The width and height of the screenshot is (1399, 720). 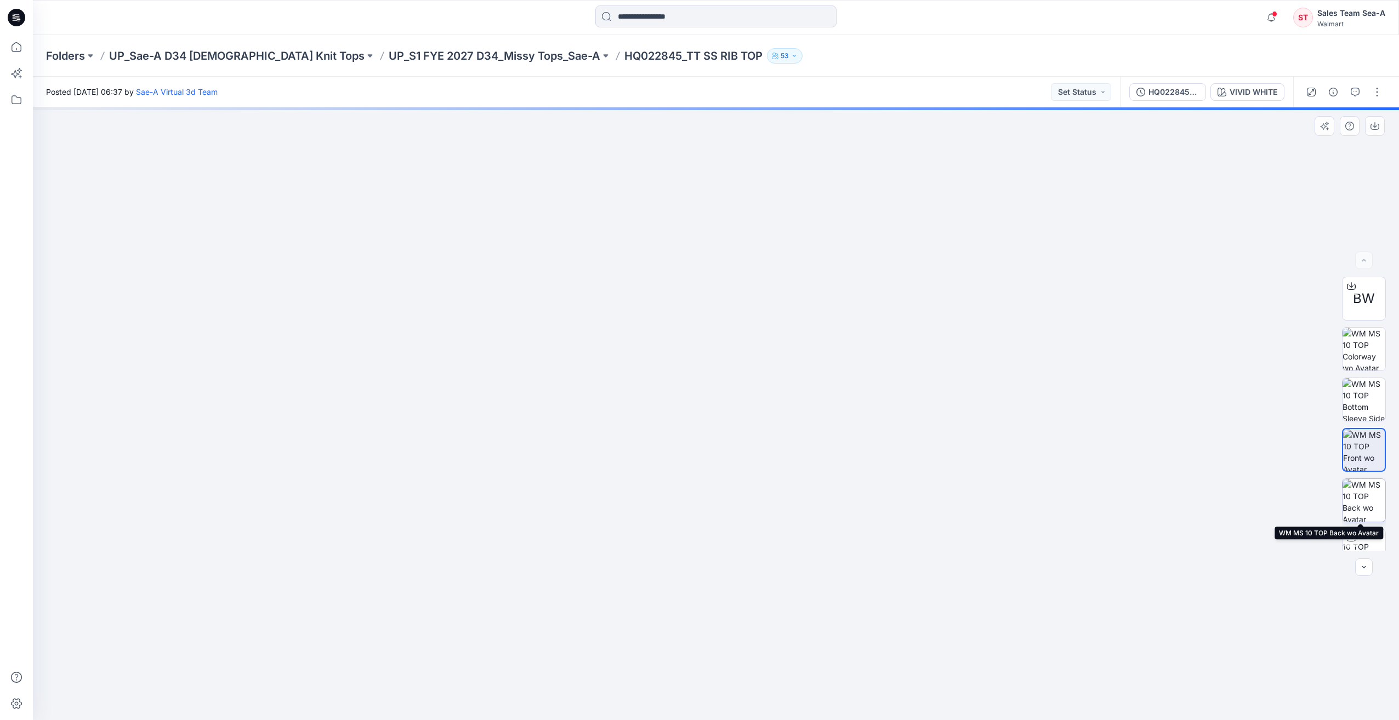 What do you see at coordinates (1364, 349) in the screenshot?
I see `img: WM MS 10 TOP Colorway wo Avatar` at bounding box center [1364, 349].